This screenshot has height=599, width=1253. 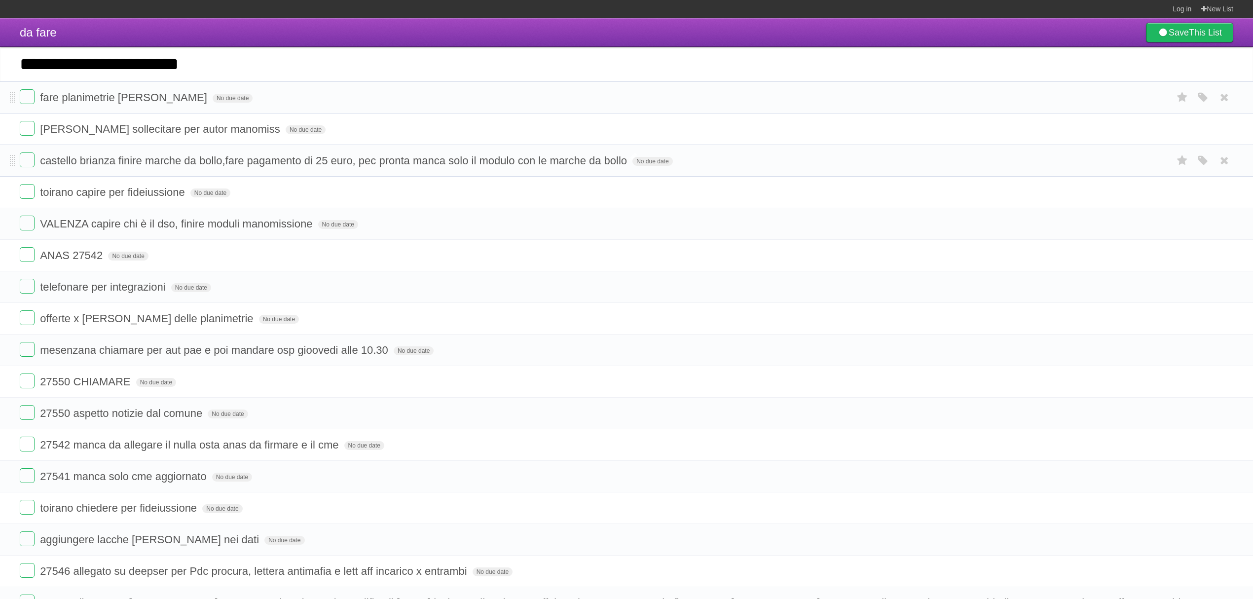 I want to click on span: VALENZA capire chi è il dso, finire moduli manomissione, so click(x=177, y=224).